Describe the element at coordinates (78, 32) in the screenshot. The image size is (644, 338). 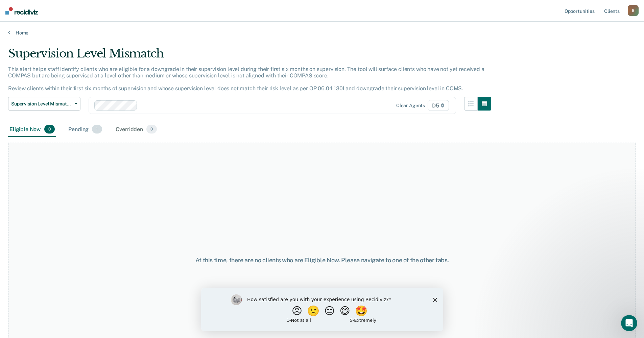
I see `div: 1 - Not at all` at that location.